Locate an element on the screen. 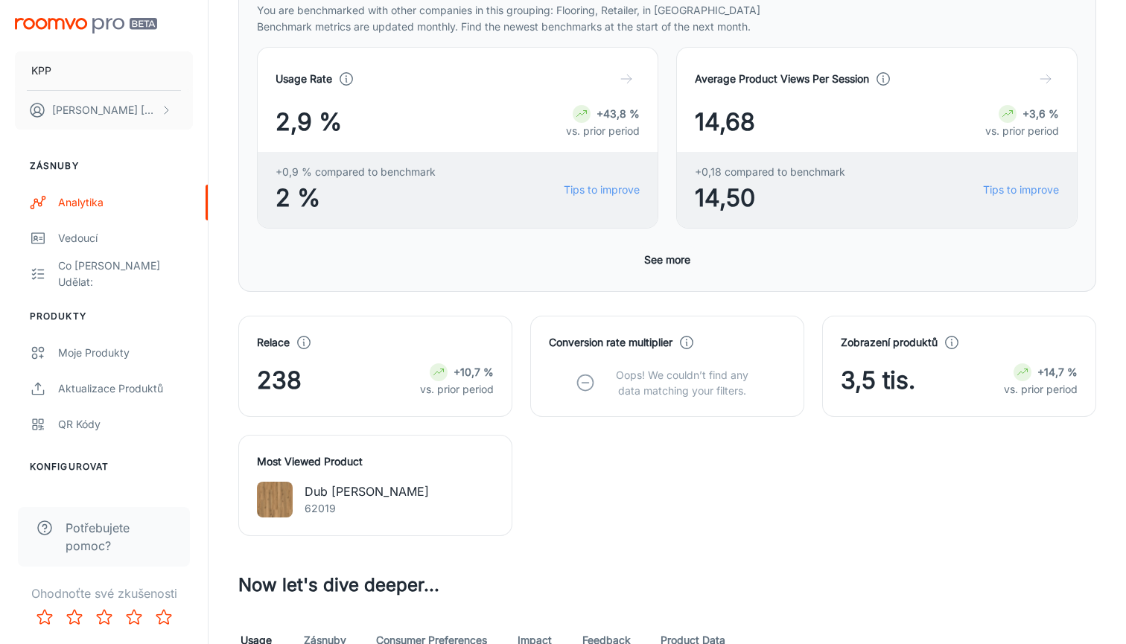 The width and height of the screenshot is (1126, 644). img: Roomvo PRO Beta is located at coordinates (86, 25).